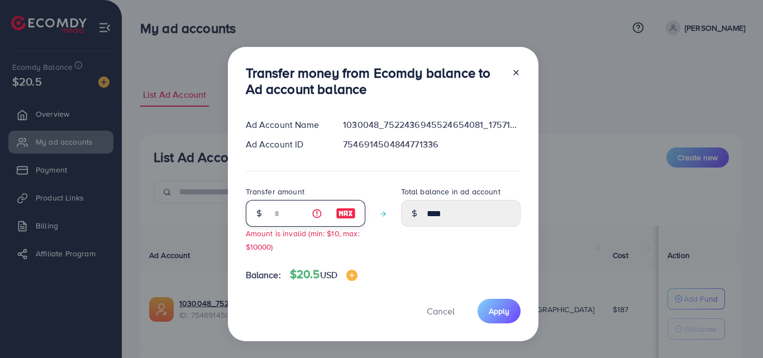 The width and height of the screenshot is (763, 358). I want to click on div: Ad Account ID, so click(285, 144).